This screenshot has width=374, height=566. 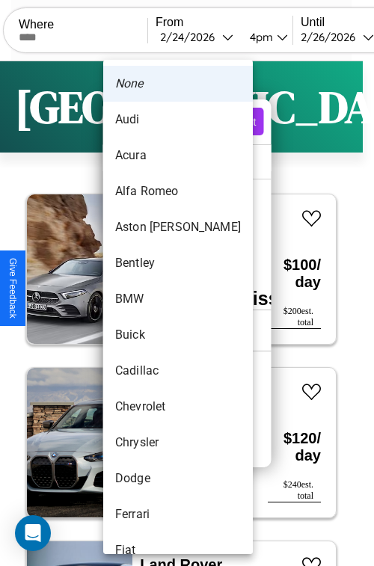 What do you see at coordinates (178, 479) in the screenshot?
I see `li: Dodge` at bounding box center [178, 479].